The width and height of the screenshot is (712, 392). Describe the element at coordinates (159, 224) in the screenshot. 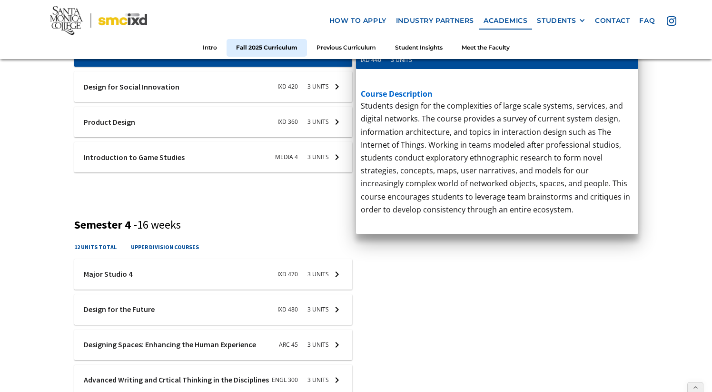

I see `span: 16 weeks` at that location.